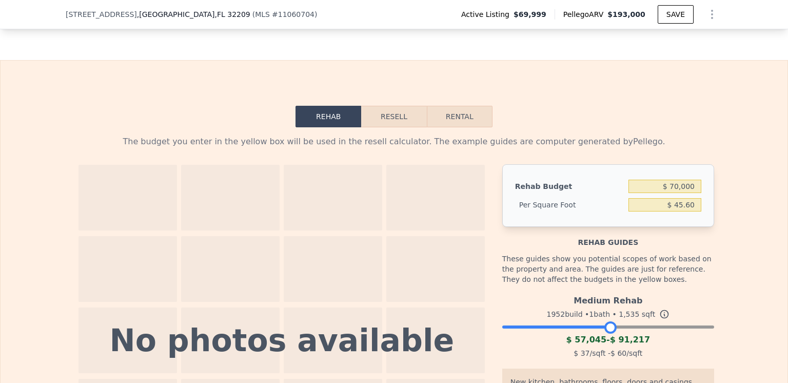 Image resolution: width=788 pixels, height=383 pixels. What do you see at coordinates (530, 14) in the screenshot?
I see `span: $69,999` at bounding box center [530, 14].